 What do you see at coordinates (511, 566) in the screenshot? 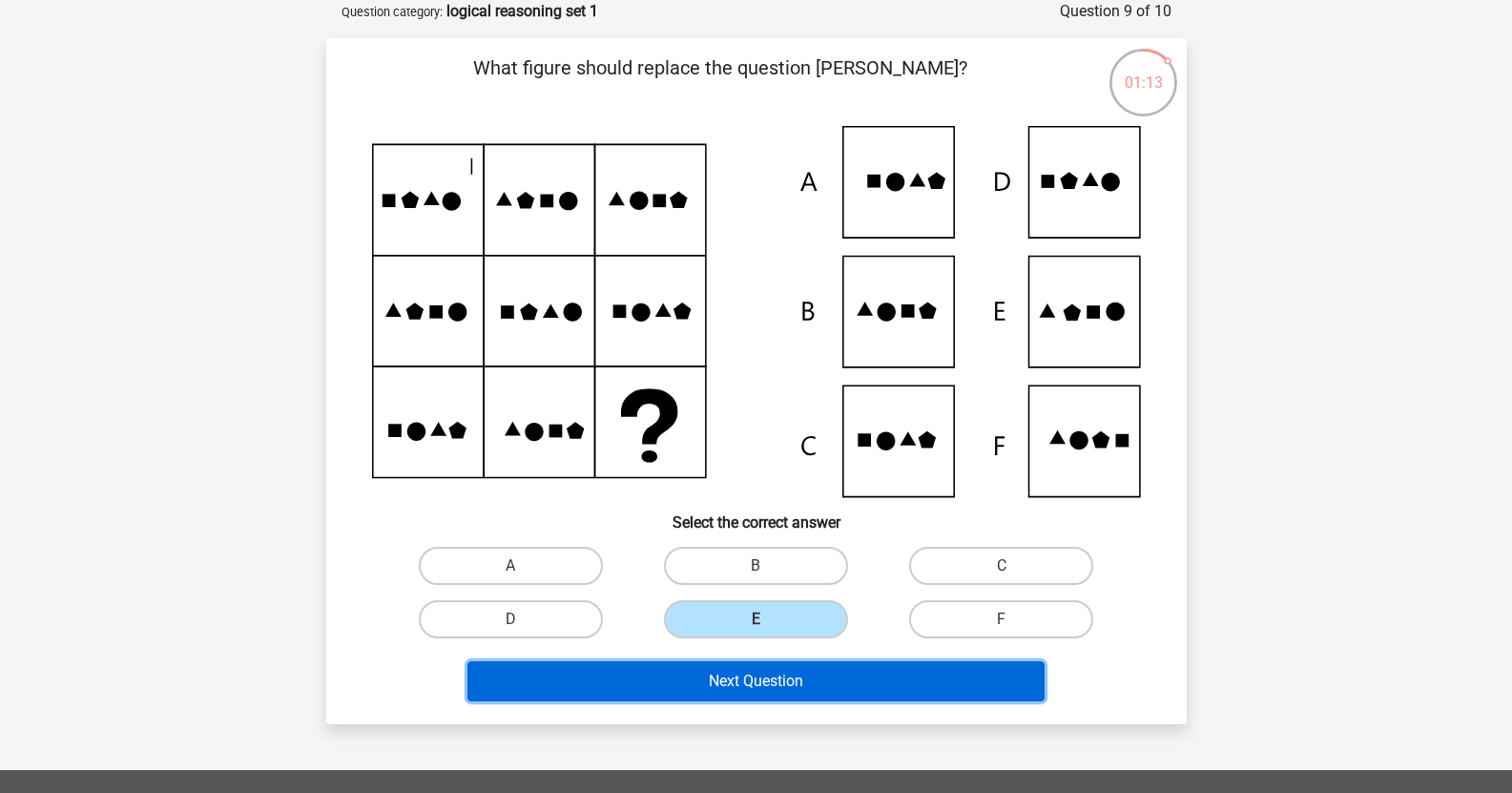
I see `label: A` at bounding box center [511, 566].